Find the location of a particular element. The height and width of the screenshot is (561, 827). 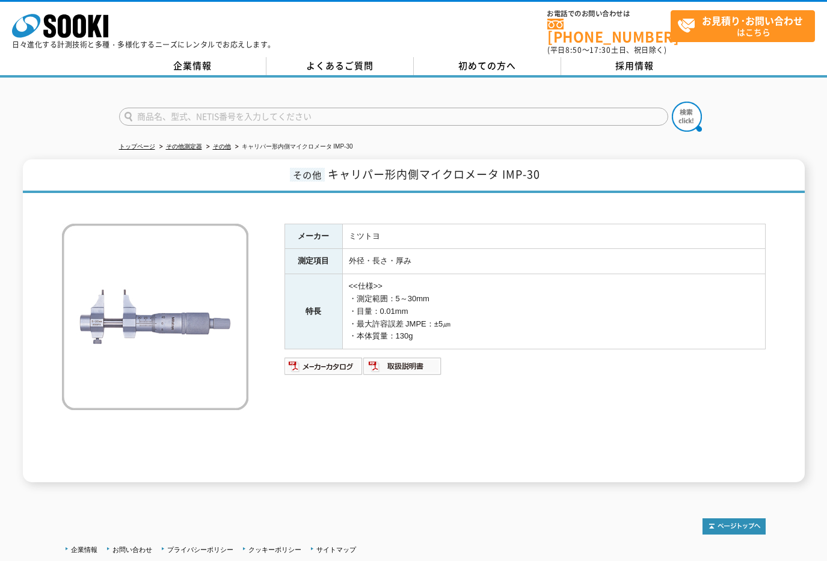

span: お電話でのお問い合わせは is located at coordinates (609, 14).